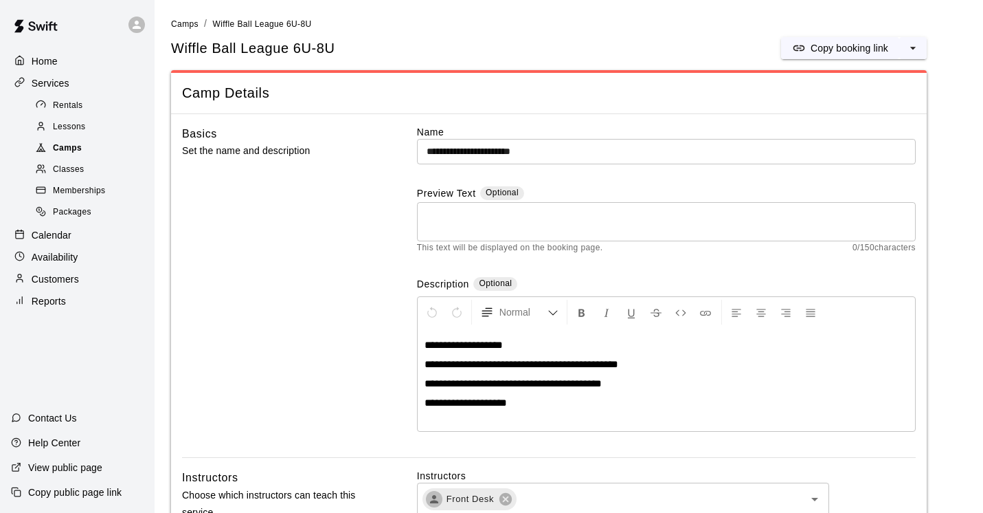 This screenshot has width=983, height=513. Describe the element at coordinates (93, 191) in the screenshot. I see `a: Memberships` at that location.